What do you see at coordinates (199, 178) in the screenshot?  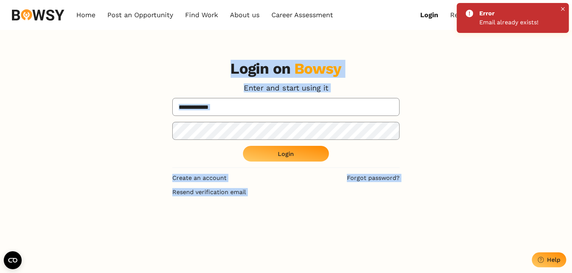 I see `a: Create an account` at bounding box center [199, 178].